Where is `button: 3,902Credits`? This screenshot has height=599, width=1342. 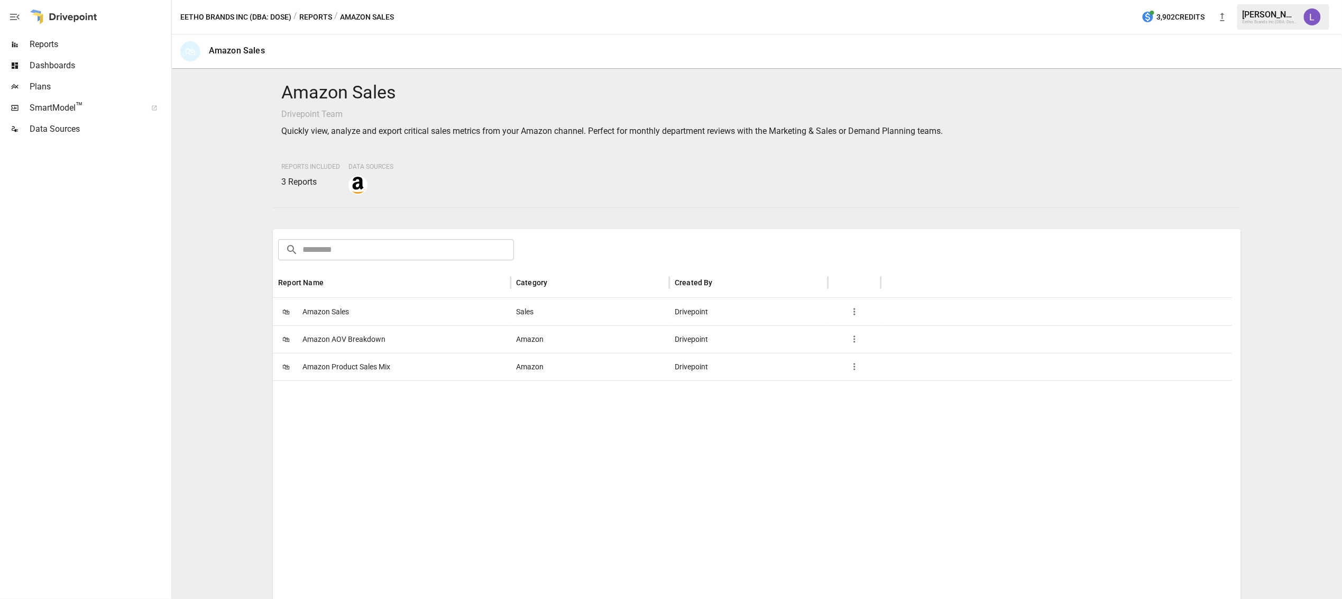 button: 3,902Credits is located at coordinates (1173, 17).